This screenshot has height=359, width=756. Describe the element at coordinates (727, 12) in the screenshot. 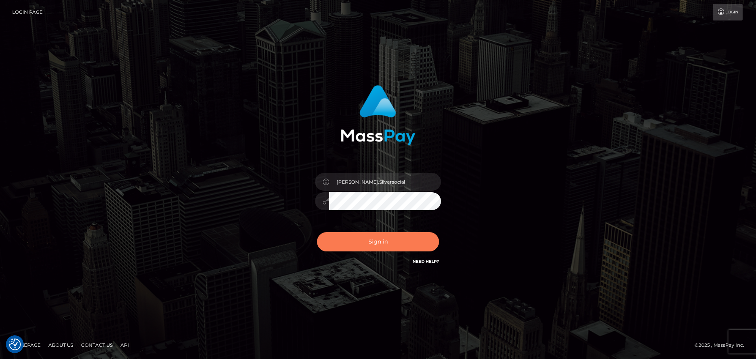

I see `a: Login` at that location.